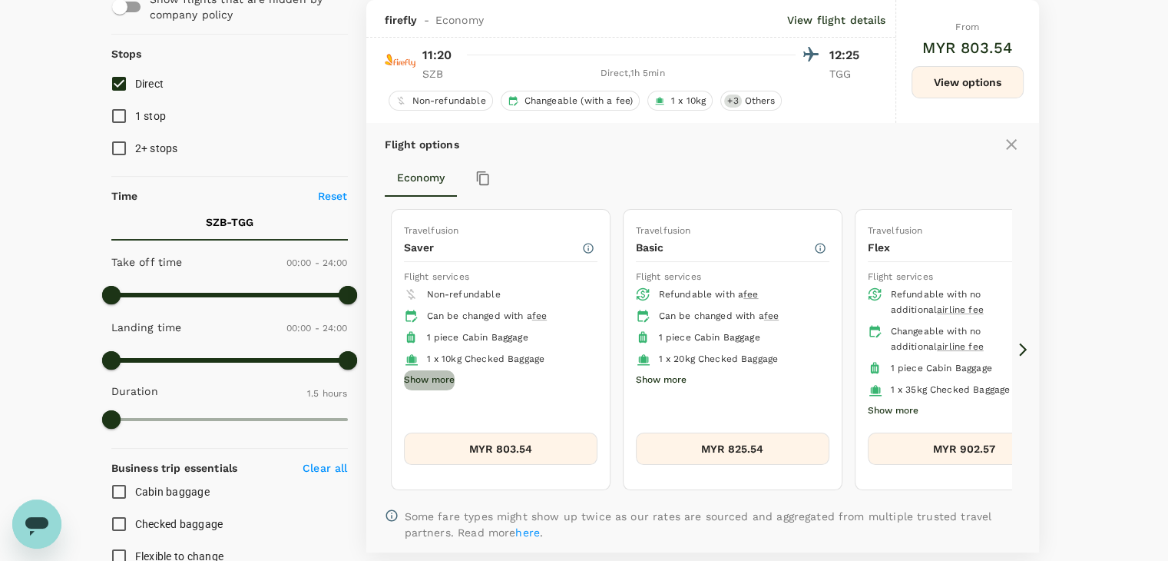 The image size is (1168, 561). Describe the element at coordinates (442, 74) in the screenshot. I see `p: SZB` at that location.